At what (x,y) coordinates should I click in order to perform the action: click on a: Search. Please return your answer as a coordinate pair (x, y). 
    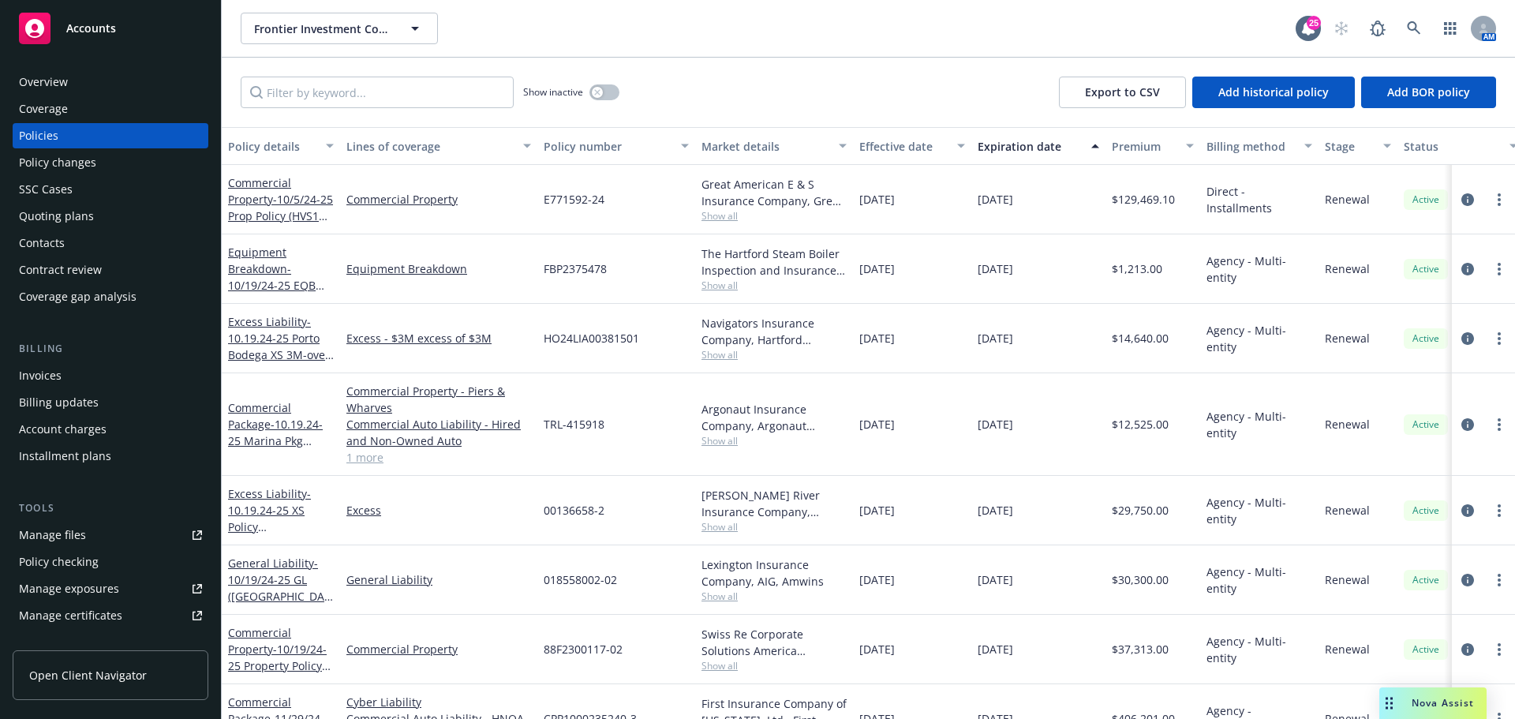
    Looking at the image, I should click on (1414, 28).